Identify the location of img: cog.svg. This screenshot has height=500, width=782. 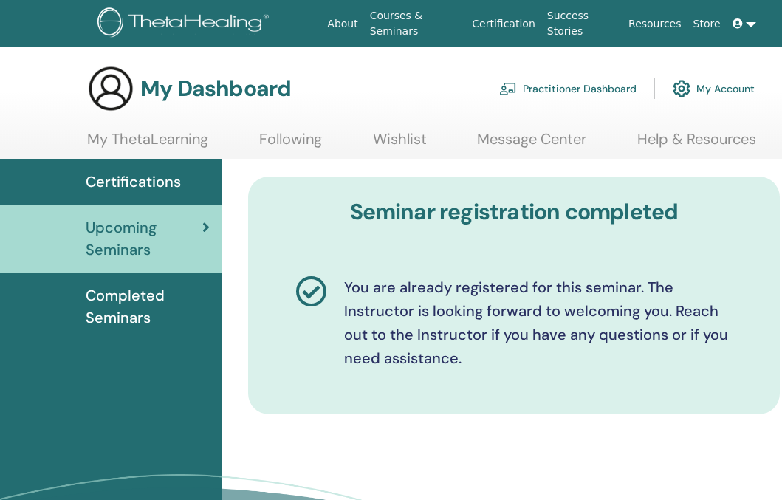
(681, 89).